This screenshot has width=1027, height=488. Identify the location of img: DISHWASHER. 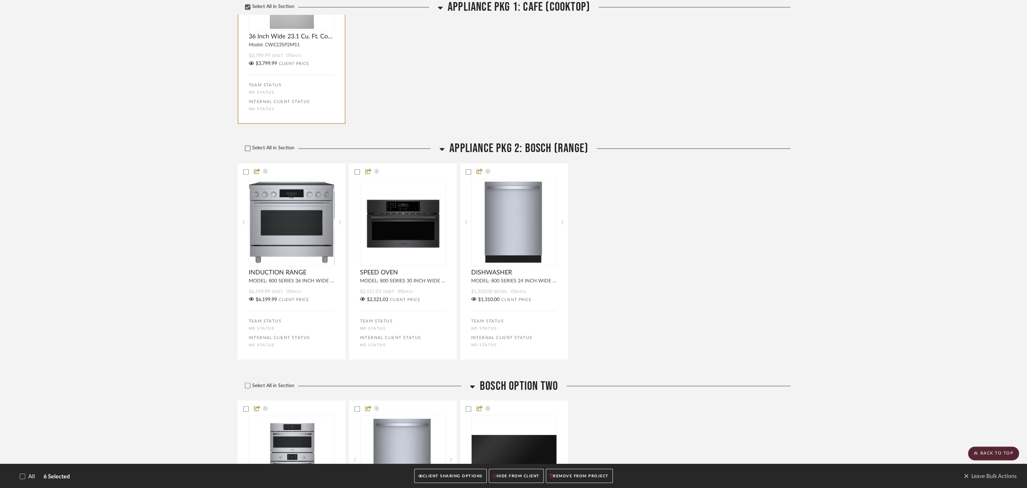
(514, 222).